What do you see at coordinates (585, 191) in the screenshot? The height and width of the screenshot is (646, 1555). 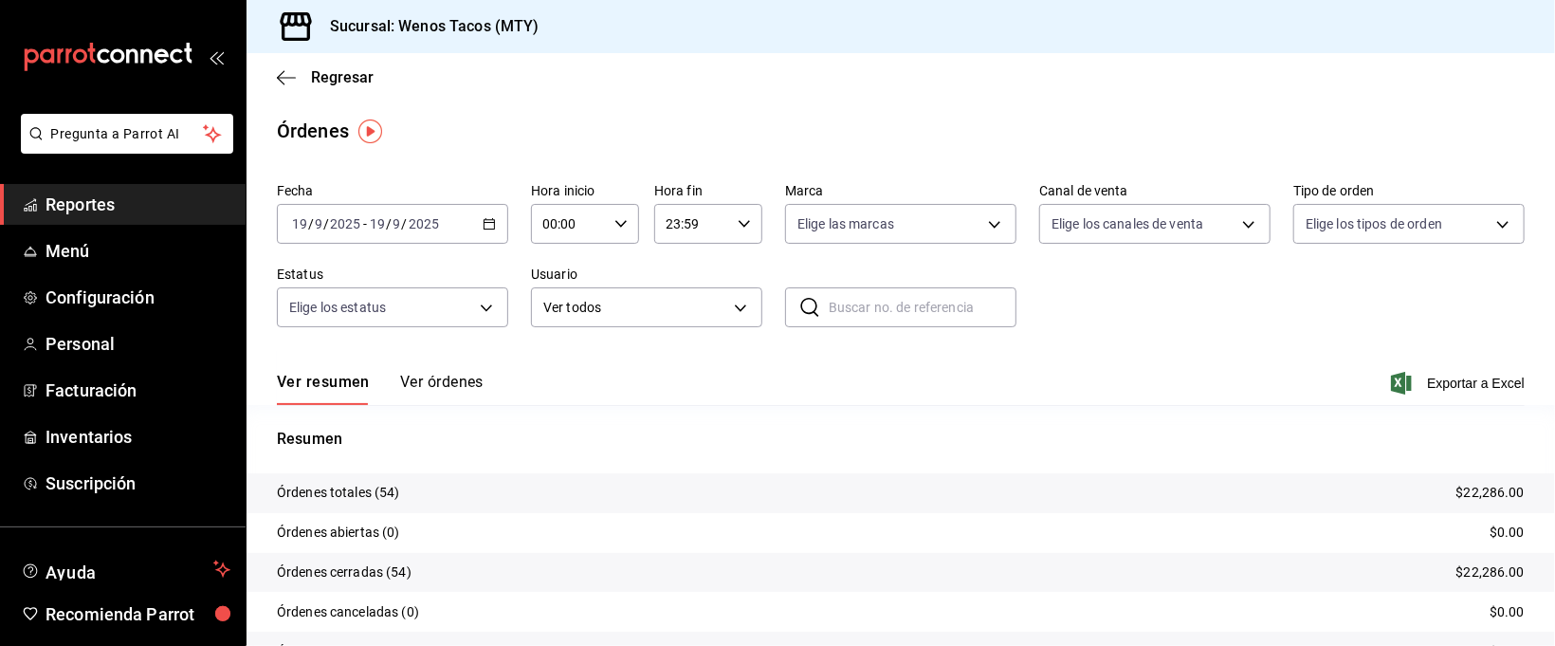 I see `label: Hora inicio` at bounding box center [585, 191].